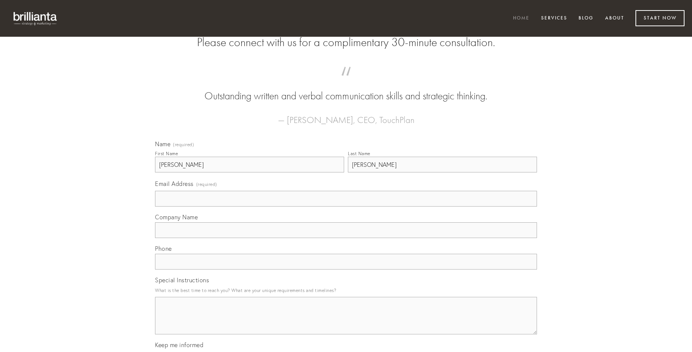 This screenshot has width=692, height=352. Describe the element at coordinates (163, 248) in the screenshot. I see `span: Phone` at that location.